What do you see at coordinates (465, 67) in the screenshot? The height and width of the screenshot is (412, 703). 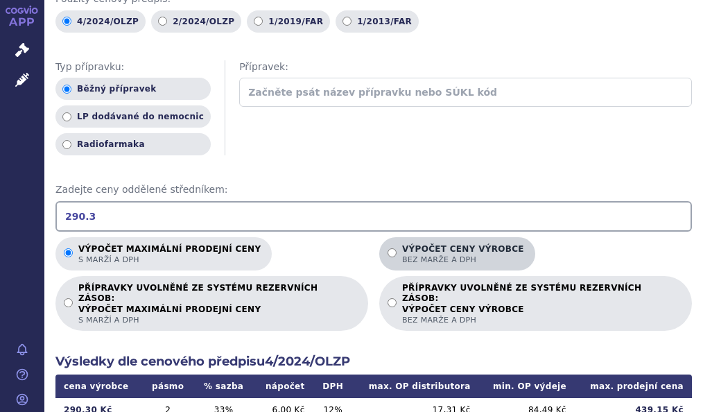 I see `span: Přípravek:` at bounding box center [465, 67].